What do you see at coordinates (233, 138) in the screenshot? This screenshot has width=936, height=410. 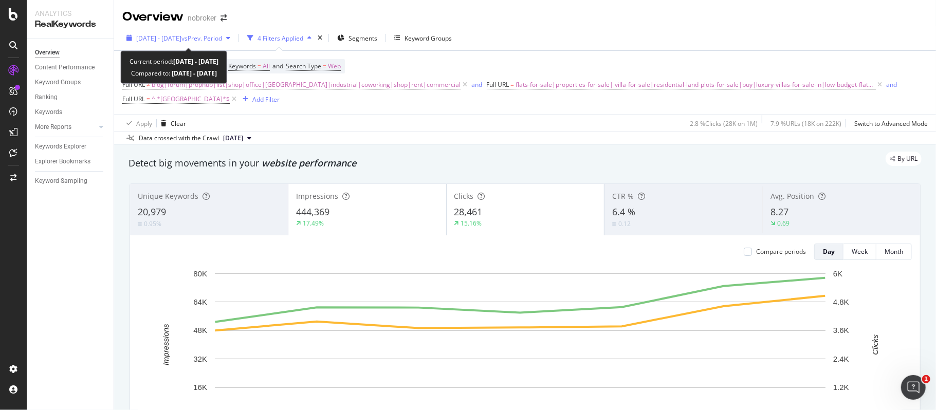 I see `span: 2024 Jan. 1st` at bounding box center [233, 138].